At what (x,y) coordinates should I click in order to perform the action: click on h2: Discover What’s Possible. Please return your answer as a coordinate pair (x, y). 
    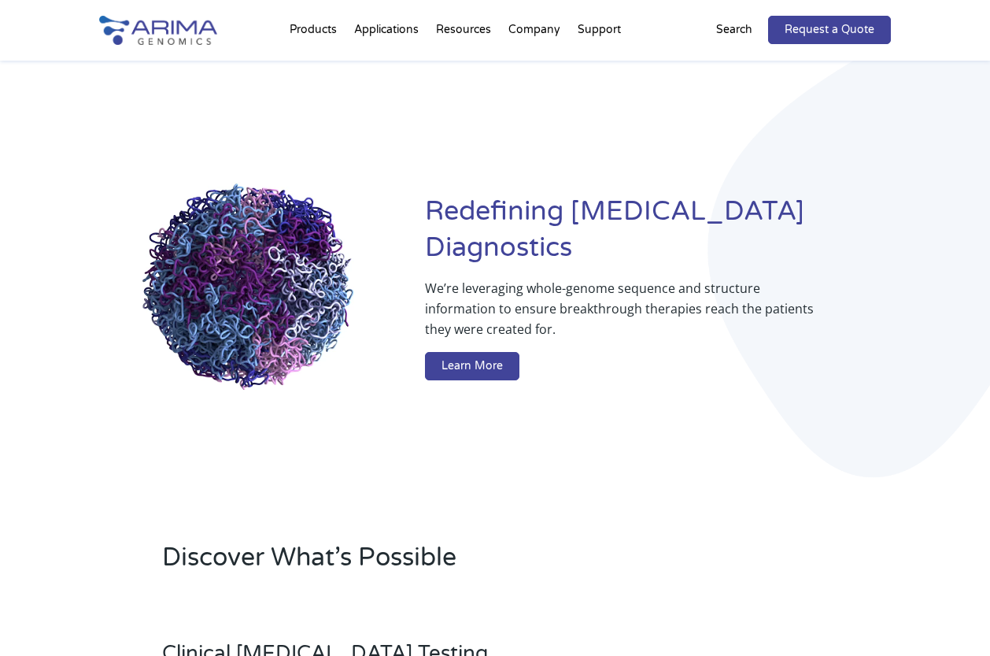
    Looking at the image, I should click on (422, 564).